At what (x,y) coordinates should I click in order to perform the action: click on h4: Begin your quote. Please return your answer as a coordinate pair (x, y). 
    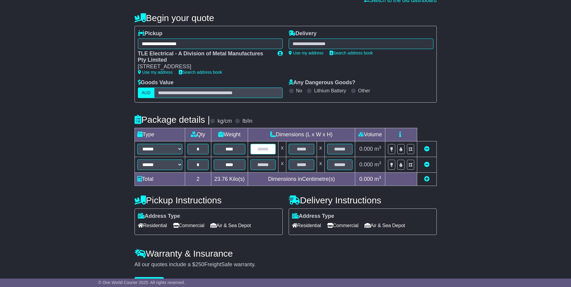
    Looking at the image, I should click on (286, 18).